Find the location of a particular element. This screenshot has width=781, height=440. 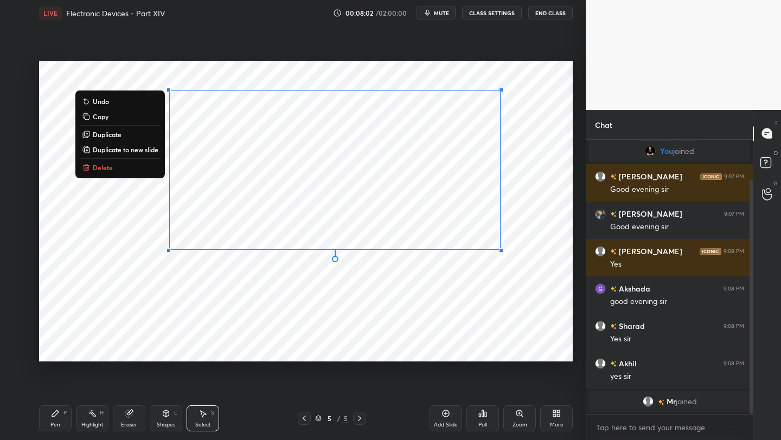

div: Yes is located at coordinates (677, 265).